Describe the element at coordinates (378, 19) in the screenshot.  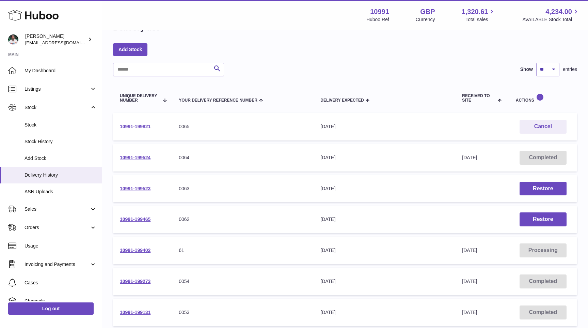
I see `div: Huboo Ref` at that location.